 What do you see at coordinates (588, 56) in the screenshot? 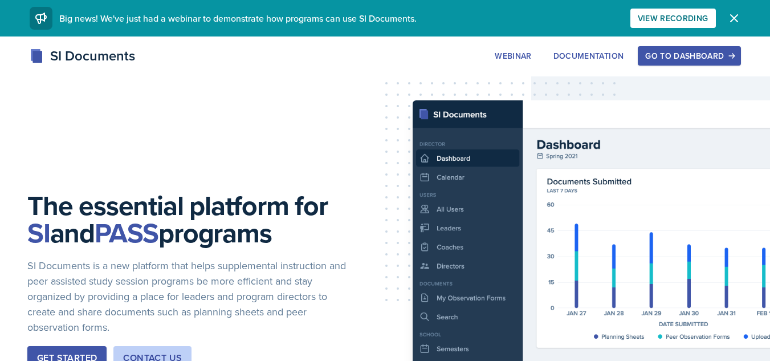
I see `button: Documentation` at bounding box center [588, 56].